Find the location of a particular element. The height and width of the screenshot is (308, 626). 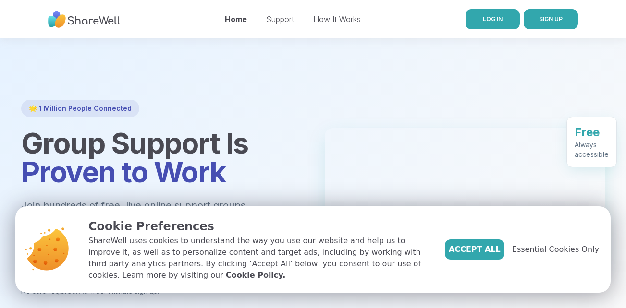

h1: Group Support Is is located at coordinates (161, 158).